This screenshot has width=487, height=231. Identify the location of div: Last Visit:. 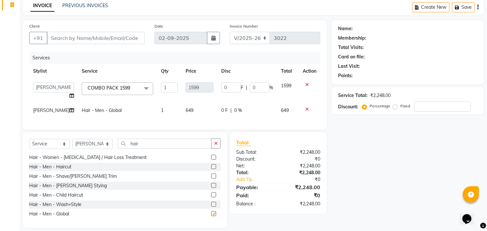
(349, 66).